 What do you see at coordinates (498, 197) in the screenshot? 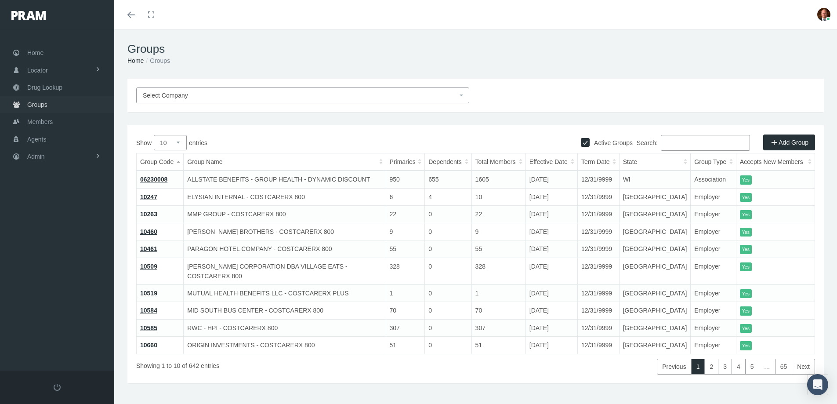
I see `td: 10` at bounding box center [498, 197].